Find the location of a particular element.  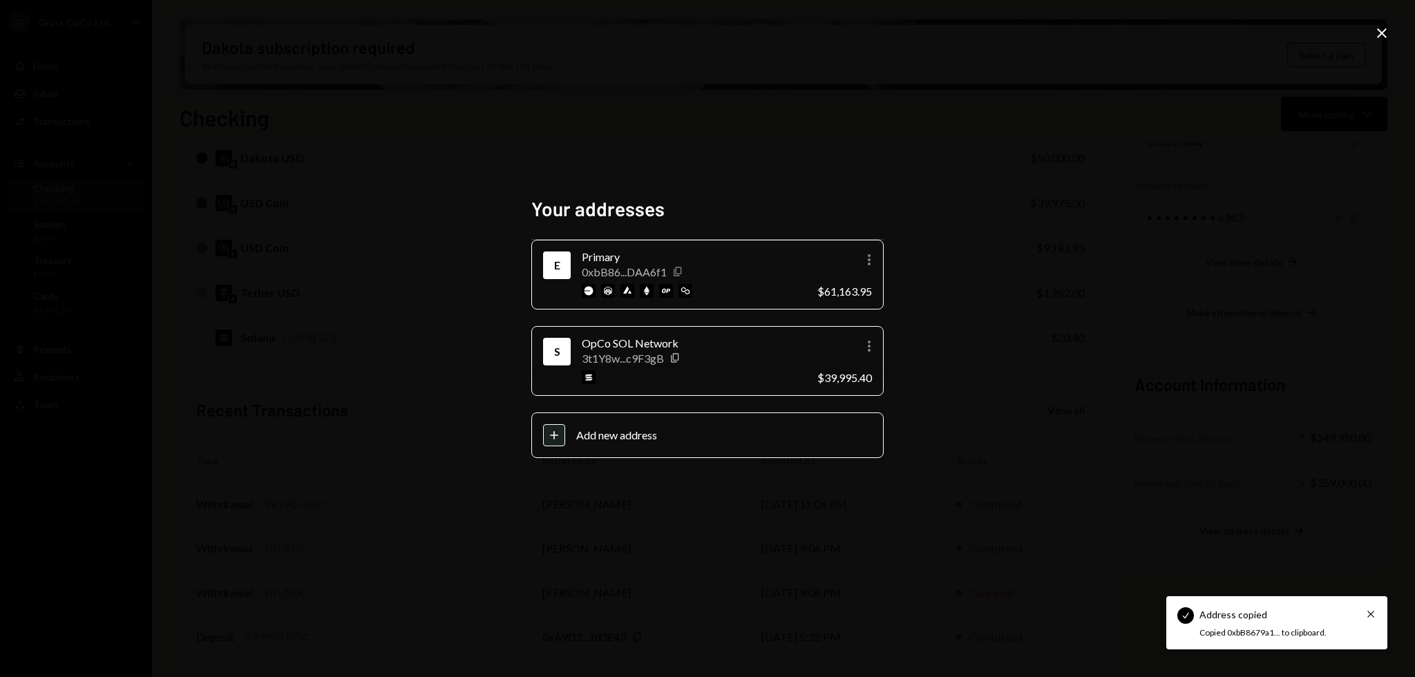

img: arbitrum-mainnet is located at coordinates (608, 291).